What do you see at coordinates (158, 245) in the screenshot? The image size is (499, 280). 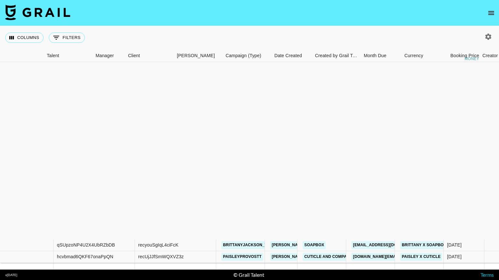 I see `div: recyouSgIqL4ciFcK` at bounding box center [158, 245].